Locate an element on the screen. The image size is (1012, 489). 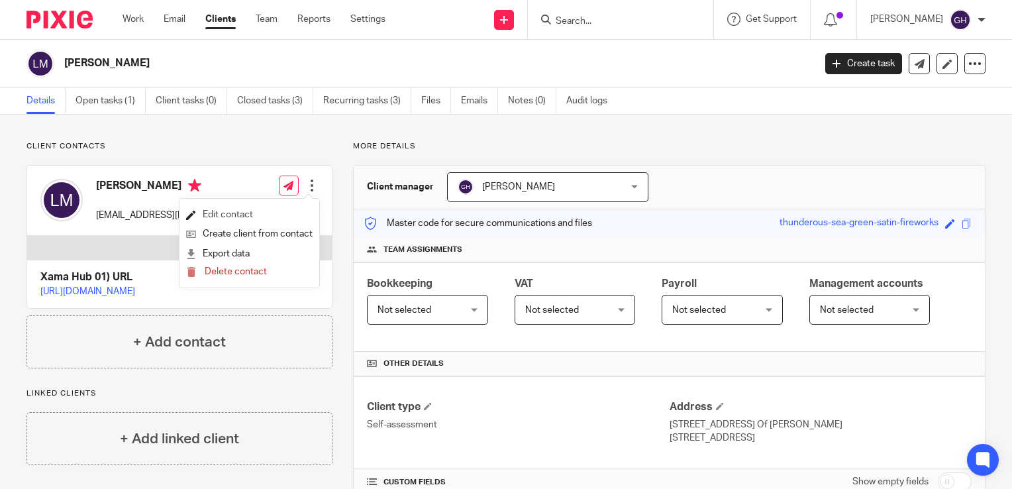
span: Get Support is located at coordinates (771, 19).